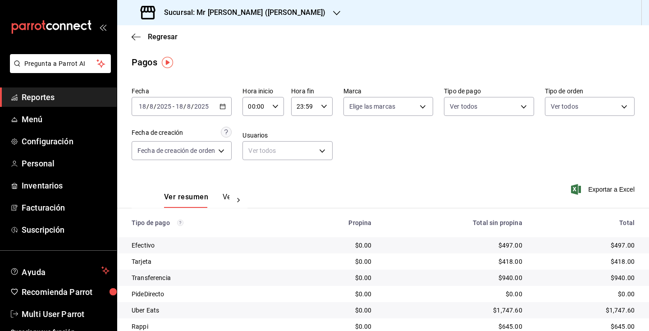 This screenshot has width=649, height=331. Describe the element at coordinates (103, 27) in the screenshot. I see `button: open_drawer_menu` at that location.